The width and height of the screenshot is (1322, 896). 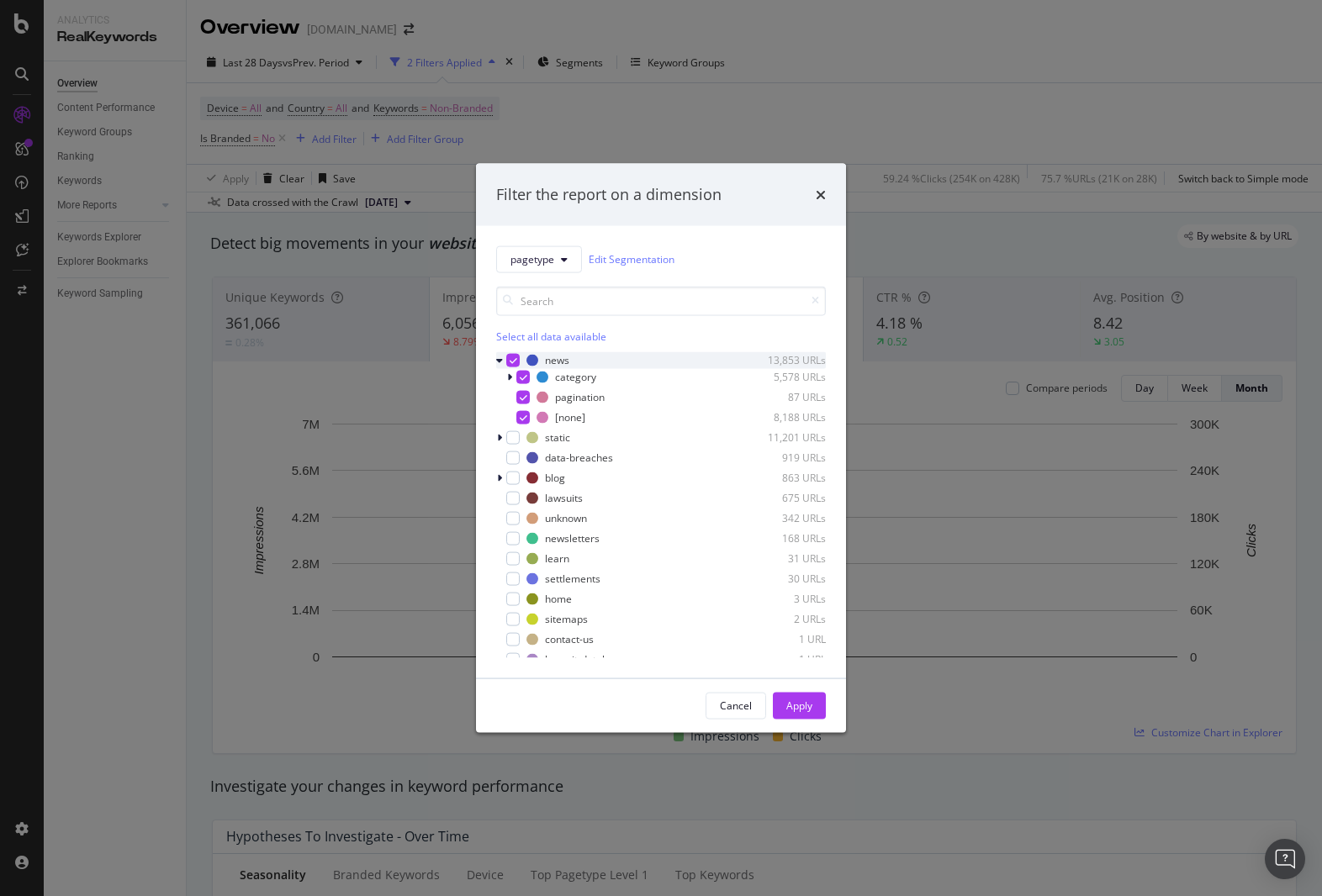 What do you see at coordinates (785, 497) in the screenshot?
I see `div: 675 URLs` at bounding box center [785, 497].